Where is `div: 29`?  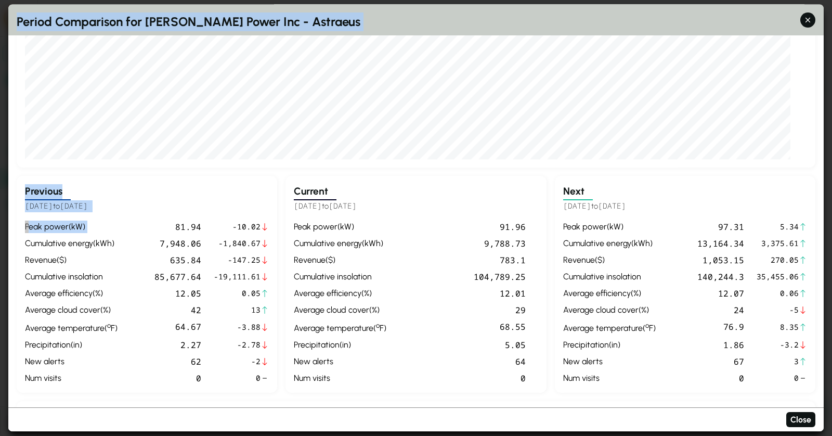 div: 29 is located at coordinates (458, 310).